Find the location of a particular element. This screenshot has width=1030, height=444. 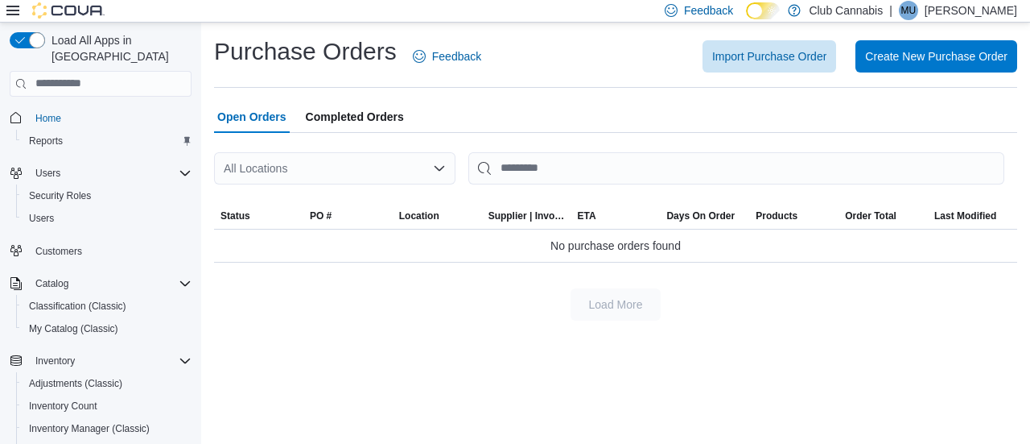

a: Reports is located at coordinates (46, 141).